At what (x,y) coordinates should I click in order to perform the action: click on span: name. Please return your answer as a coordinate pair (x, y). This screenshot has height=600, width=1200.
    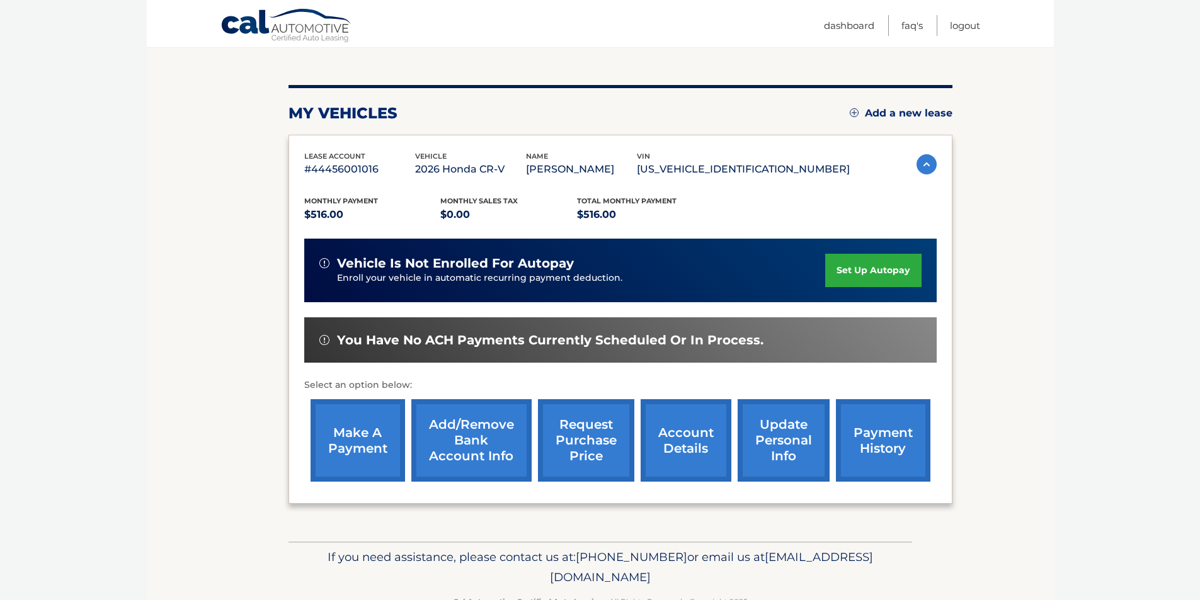
    Looking at the image, I should click on (537, 156).